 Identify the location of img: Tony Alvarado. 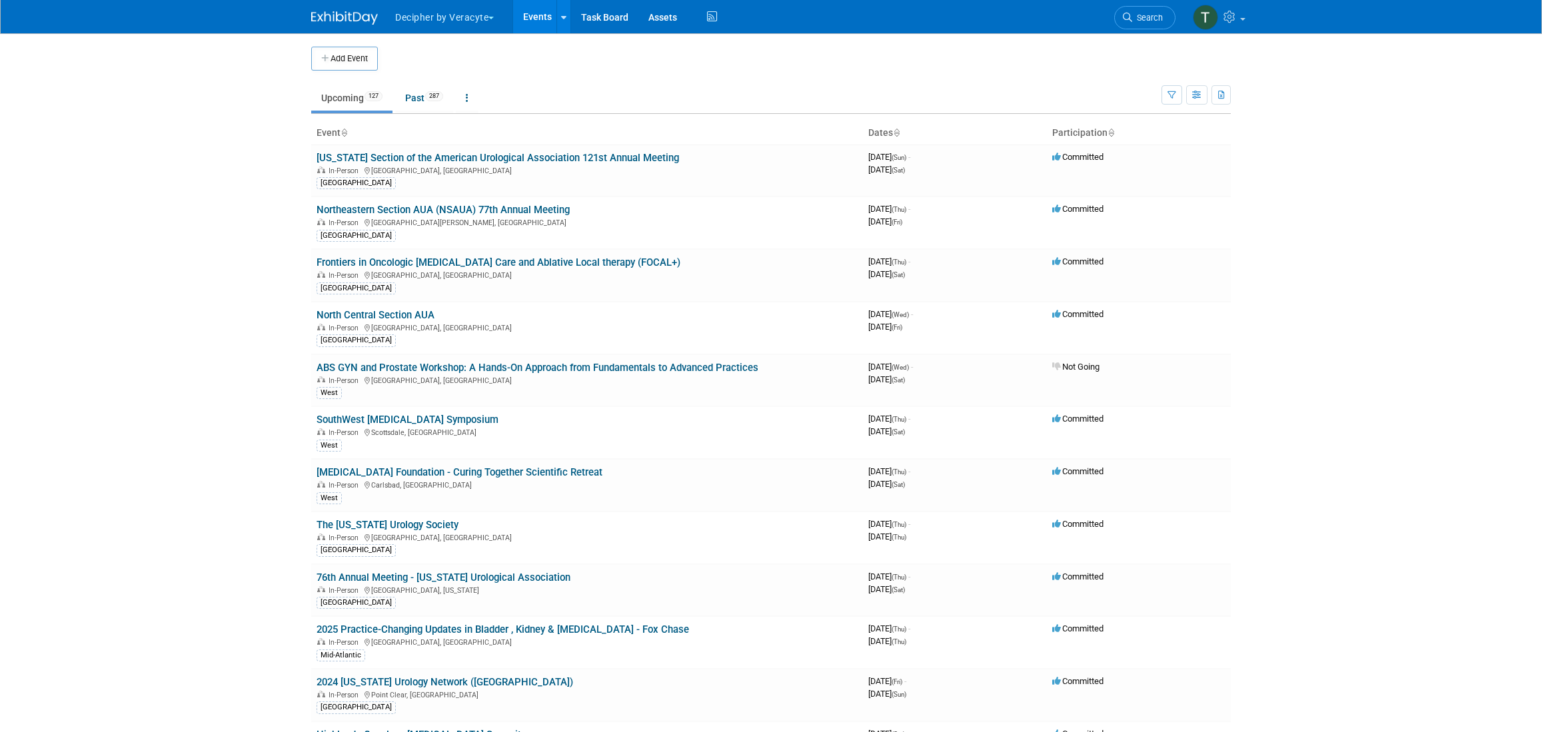
(1205, 17).